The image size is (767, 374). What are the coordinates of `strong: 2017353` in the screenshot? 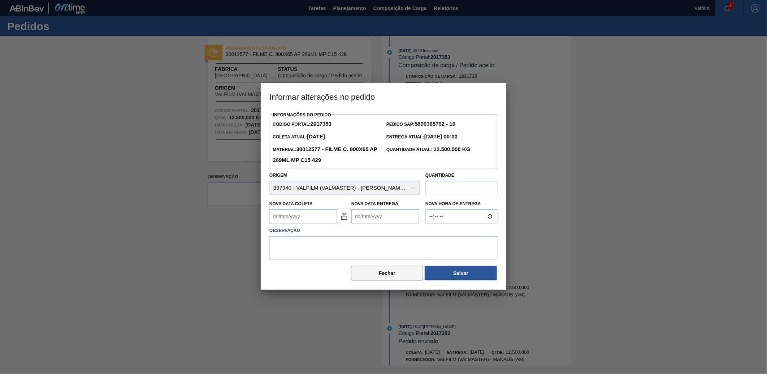 It's located at (321, 124).